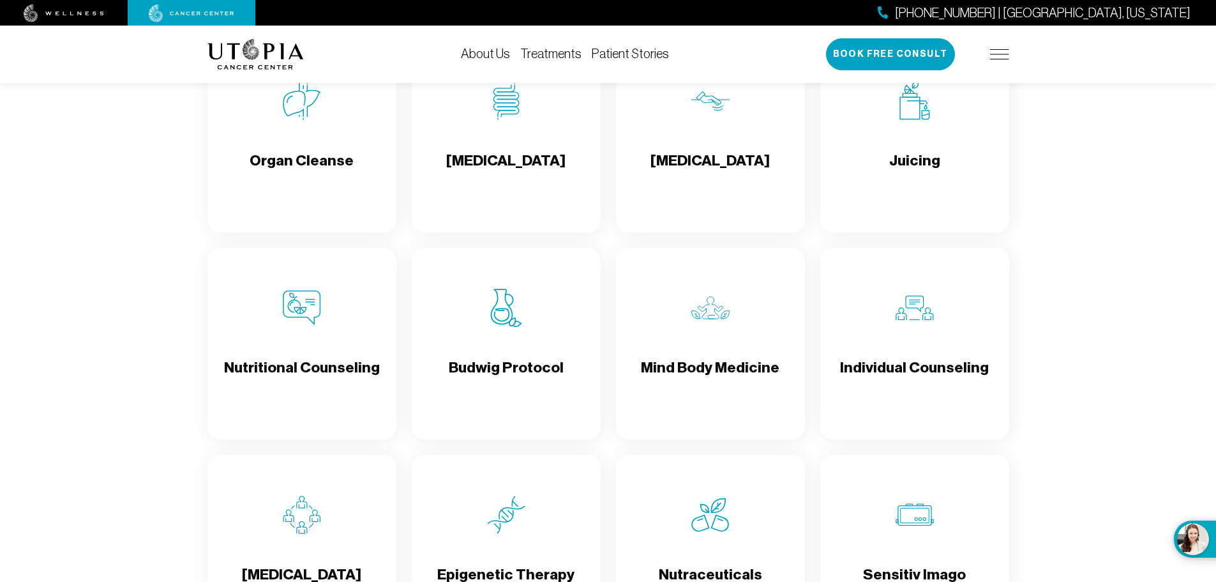  I want to click on img: Sensitiv Imago, so click(915, 515).